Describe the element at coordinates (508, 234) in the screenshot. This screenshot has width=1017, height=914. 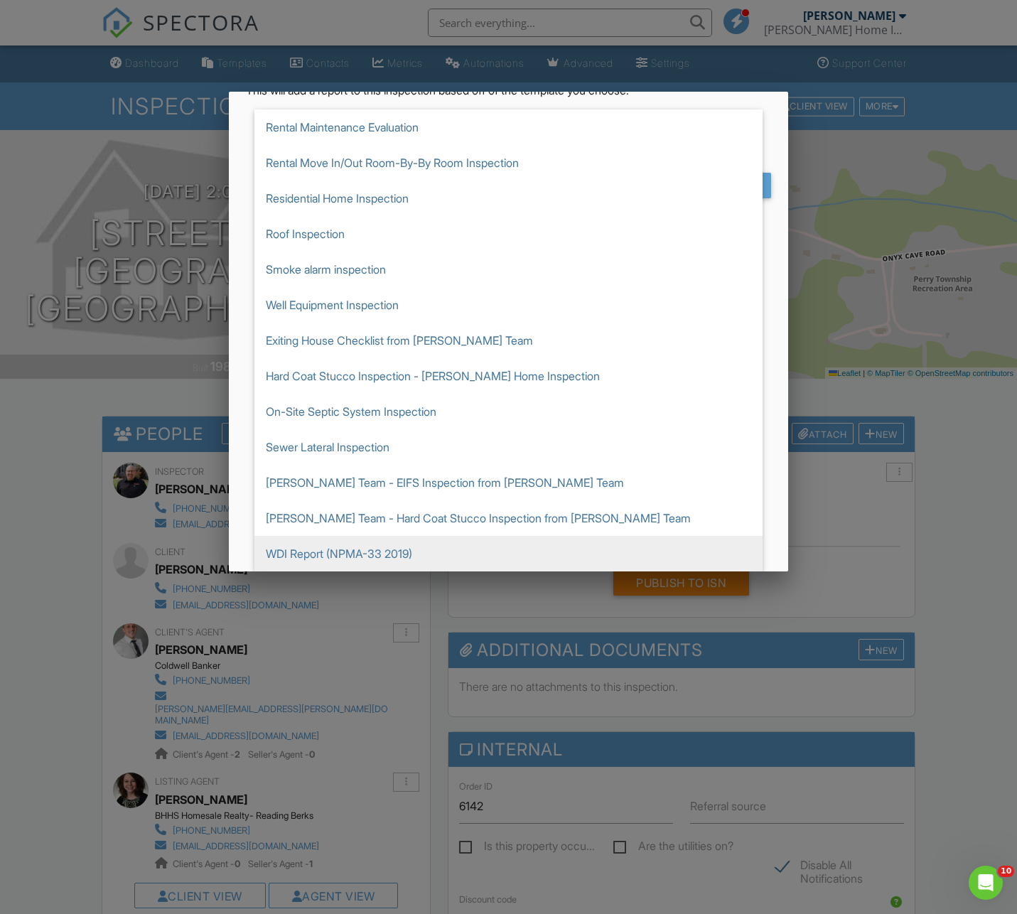
I see `span: Roof Inspection` at that location.